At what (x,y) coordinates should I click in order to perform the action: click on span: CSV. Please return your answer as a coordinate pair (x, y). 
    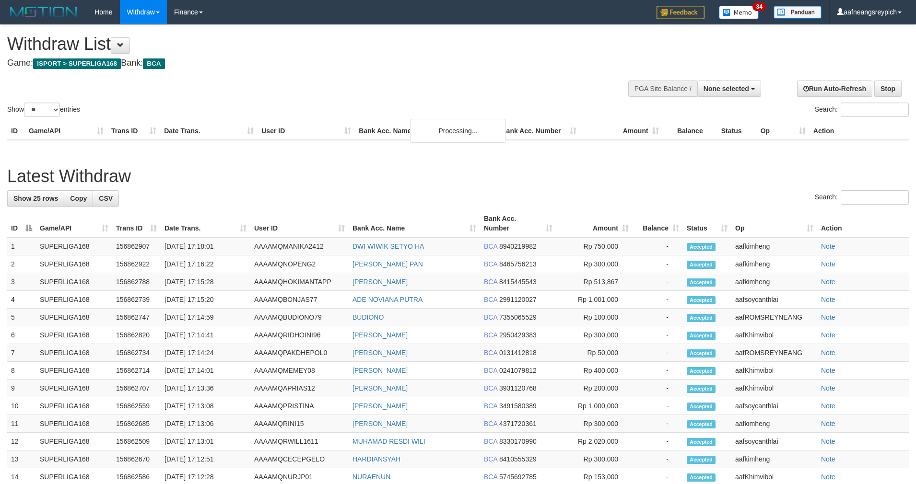
    Looking at the image, I should click on (106, 199).